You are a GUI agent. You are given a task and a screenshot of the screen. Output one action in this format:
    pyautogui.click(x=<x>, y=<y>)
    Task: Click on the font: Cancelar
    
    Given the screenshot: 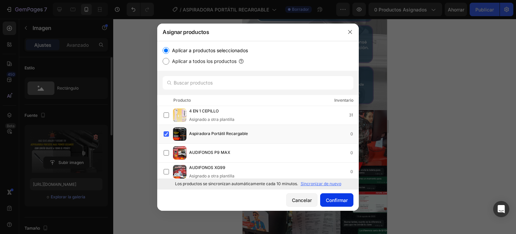 What is the action you would take?
    pyautogui.click(x=302, y=200)
    